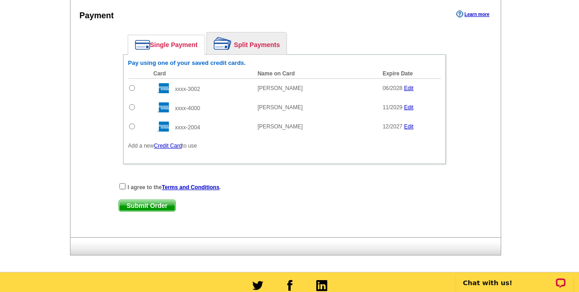  What do you see at coordinates (284, 146) in the screenshot?
I see `p: Add a new to use` at bounding box center [284, 146].